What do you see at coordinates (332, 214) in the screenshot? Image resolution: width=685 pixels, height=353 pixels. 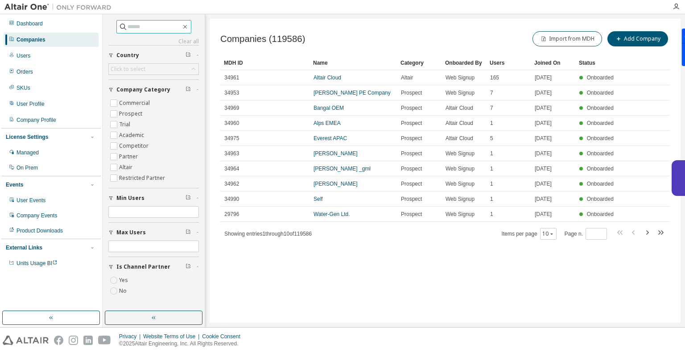 I see `a: Water-Gen Ltd.` at bounding box center [332, 214].